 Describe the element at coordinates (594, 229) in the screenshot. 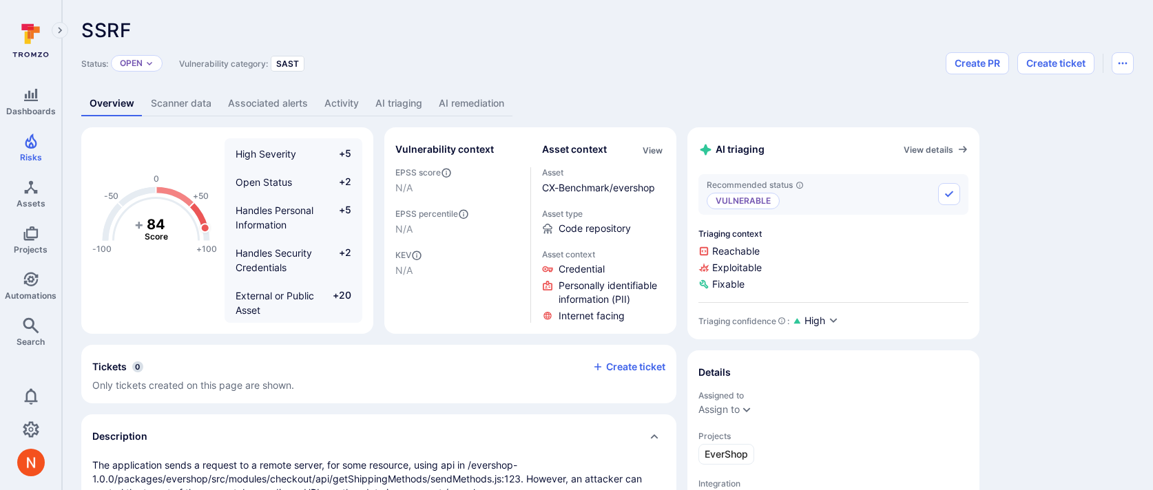

I see `span: Code repository` at that location.